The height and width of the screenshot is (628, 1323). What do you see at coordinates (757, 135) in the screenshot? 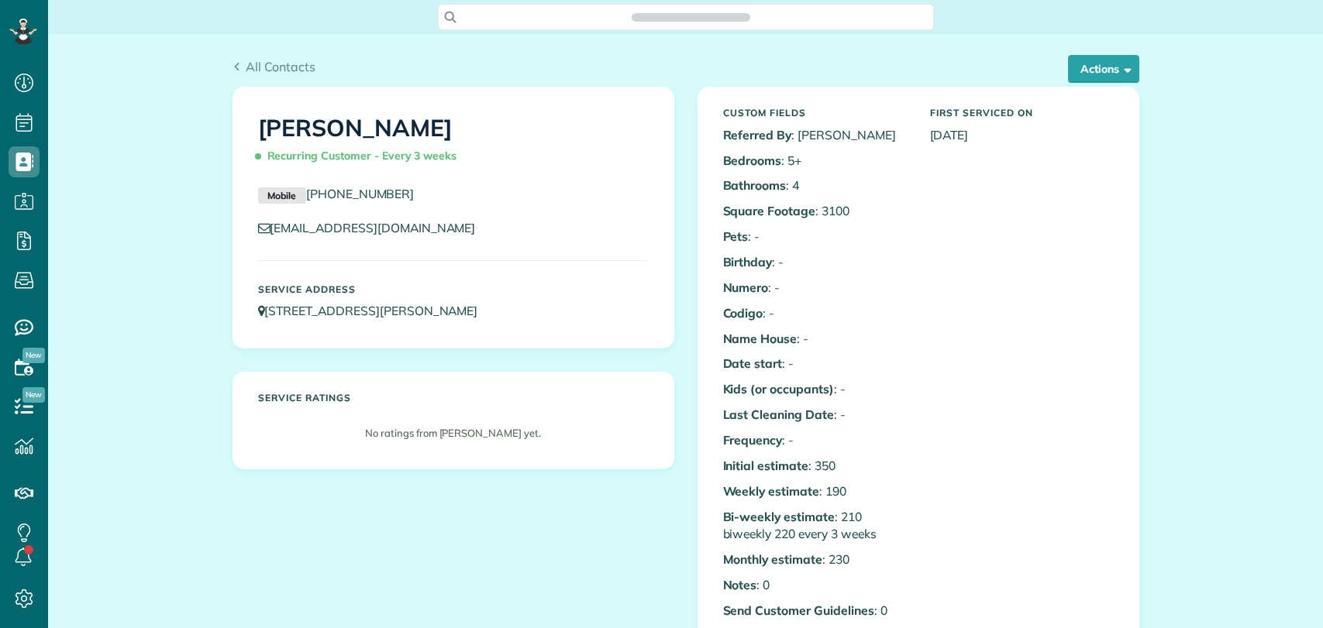
I see `b: Referred By` at bounding box center [757, 135].